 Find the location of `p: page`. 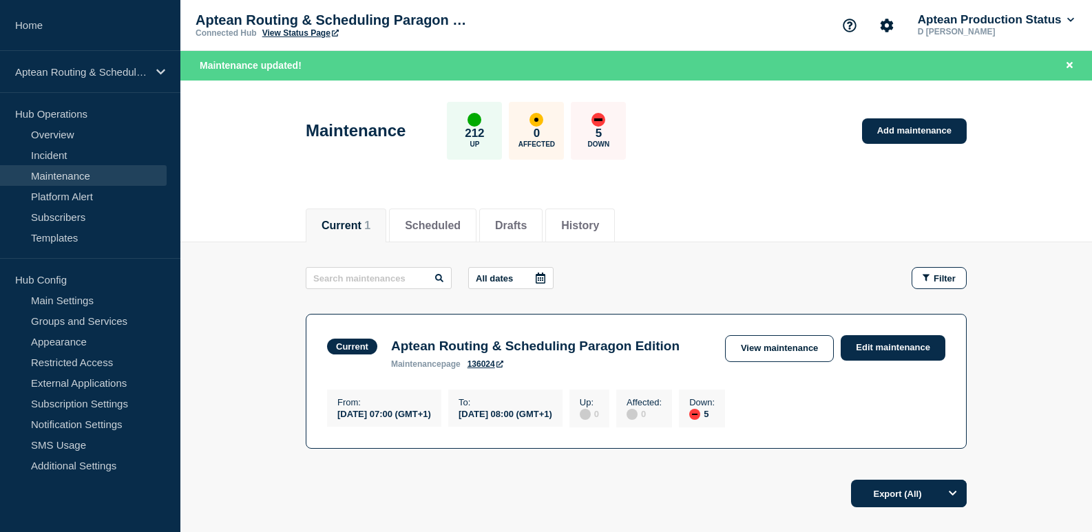

p: page is located at coordinates (425, 364).